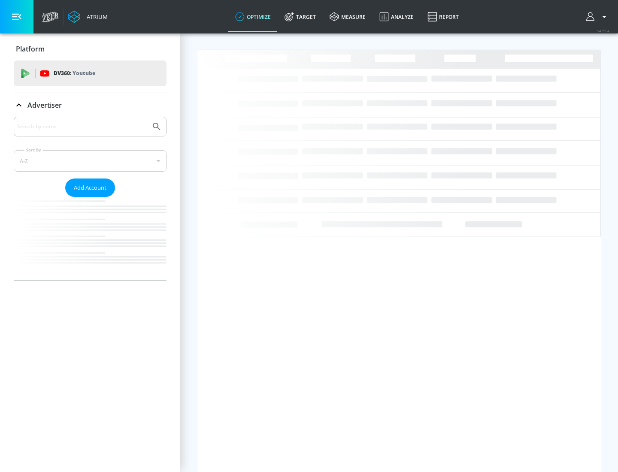  What do you see at coordinates (45, 105) in the screenshot?
I see `p: Advertiser` at bounding box center [45, 105].